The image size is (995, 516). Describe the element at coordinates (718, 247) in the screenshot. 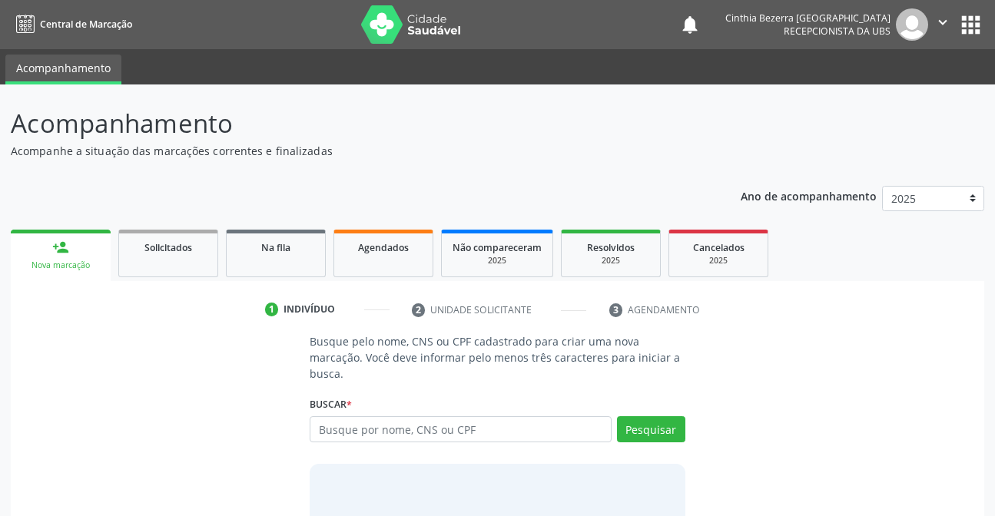

I see `span: Cancelados` at that location.